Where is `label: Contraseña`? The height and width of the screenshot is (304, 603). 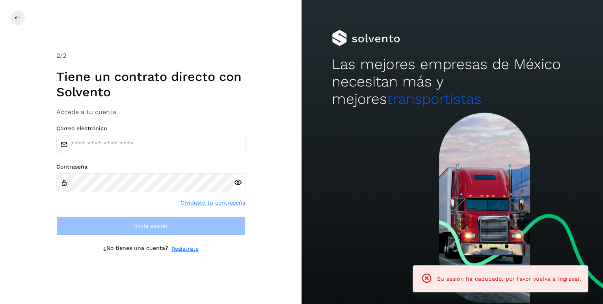 label: Contraseña is located at coordinates (151, 166).